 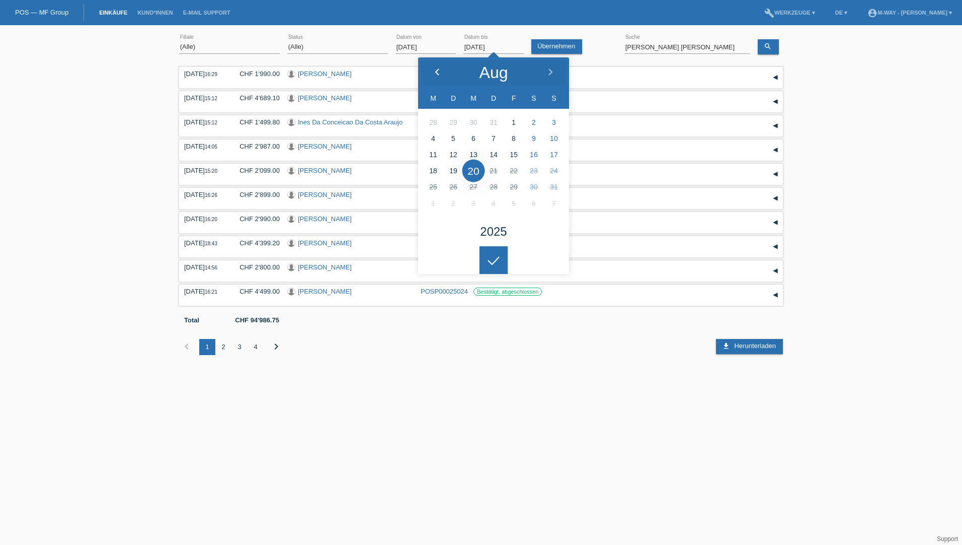 I want to click on div: 2, so click(x=223, y=347).